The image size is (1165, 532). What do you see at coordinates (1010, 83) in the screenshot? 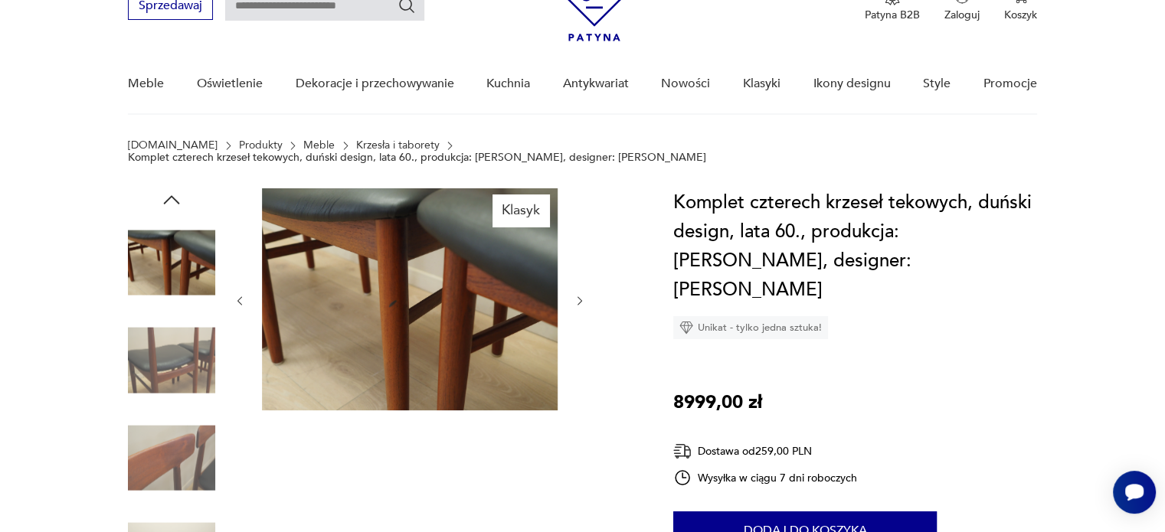
I see `a: Promocje` at bounding box center [1010, 83].